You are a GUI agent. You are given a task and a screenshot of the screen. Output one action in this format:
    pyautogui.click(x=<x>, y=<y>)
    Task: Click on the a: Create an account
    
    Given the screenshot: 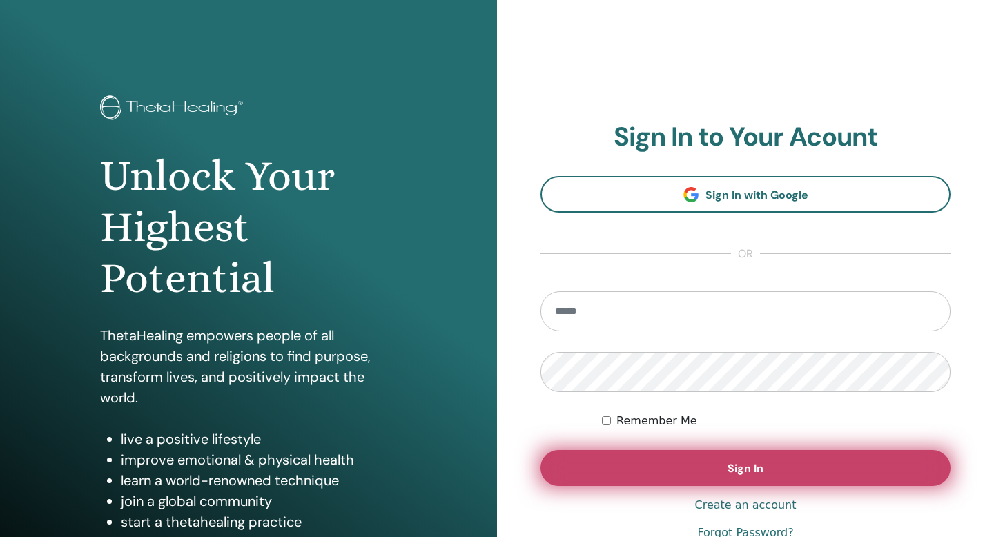 What is the action you would take?
    pyautogui.click(x=745, y=505)
    